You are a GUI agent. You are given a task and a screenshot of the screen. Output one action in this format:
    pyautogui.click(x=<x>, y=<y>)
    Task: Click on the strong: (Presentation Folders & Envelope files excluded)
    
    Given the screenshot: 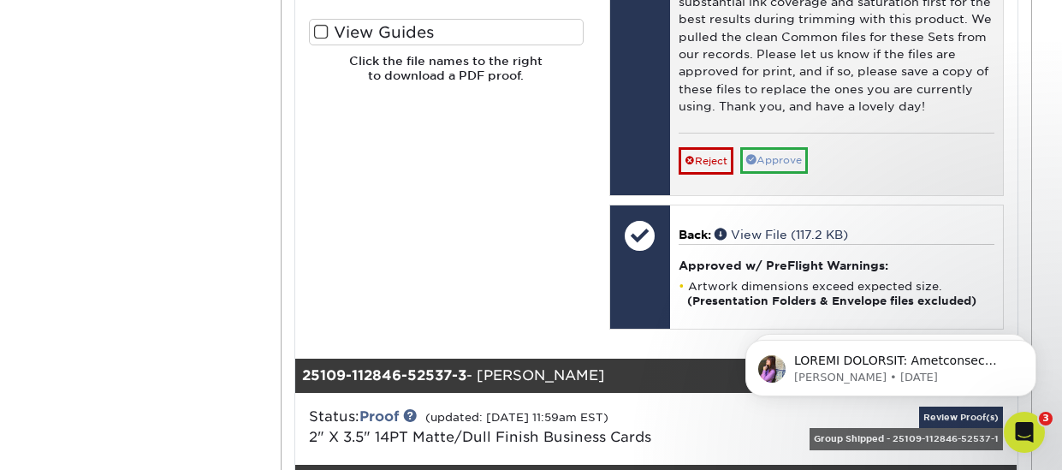 What is the action you would take?
    pyautogui.click(x=832, y=300)
    